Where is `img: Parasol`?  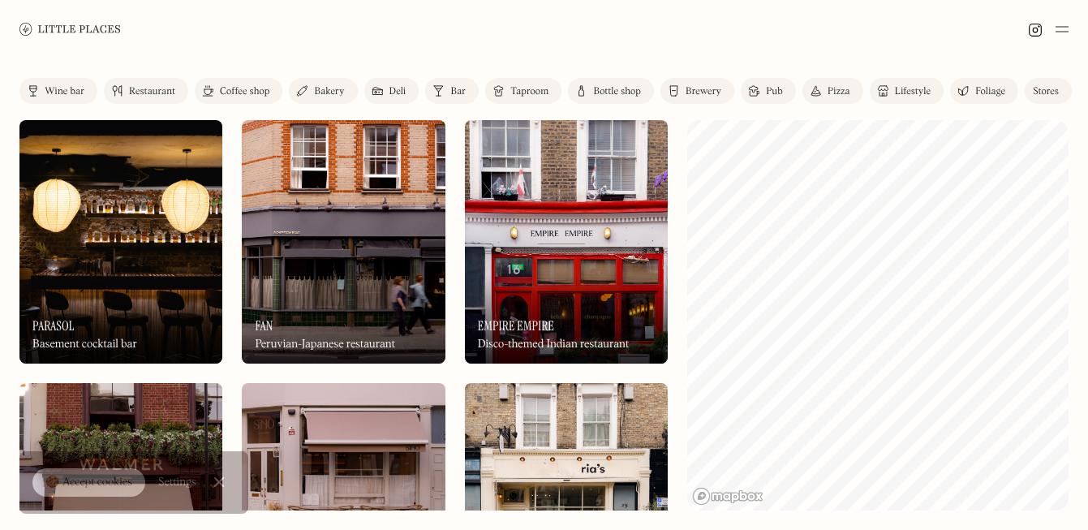
img: Parasol is located at coordinates (121, 242).